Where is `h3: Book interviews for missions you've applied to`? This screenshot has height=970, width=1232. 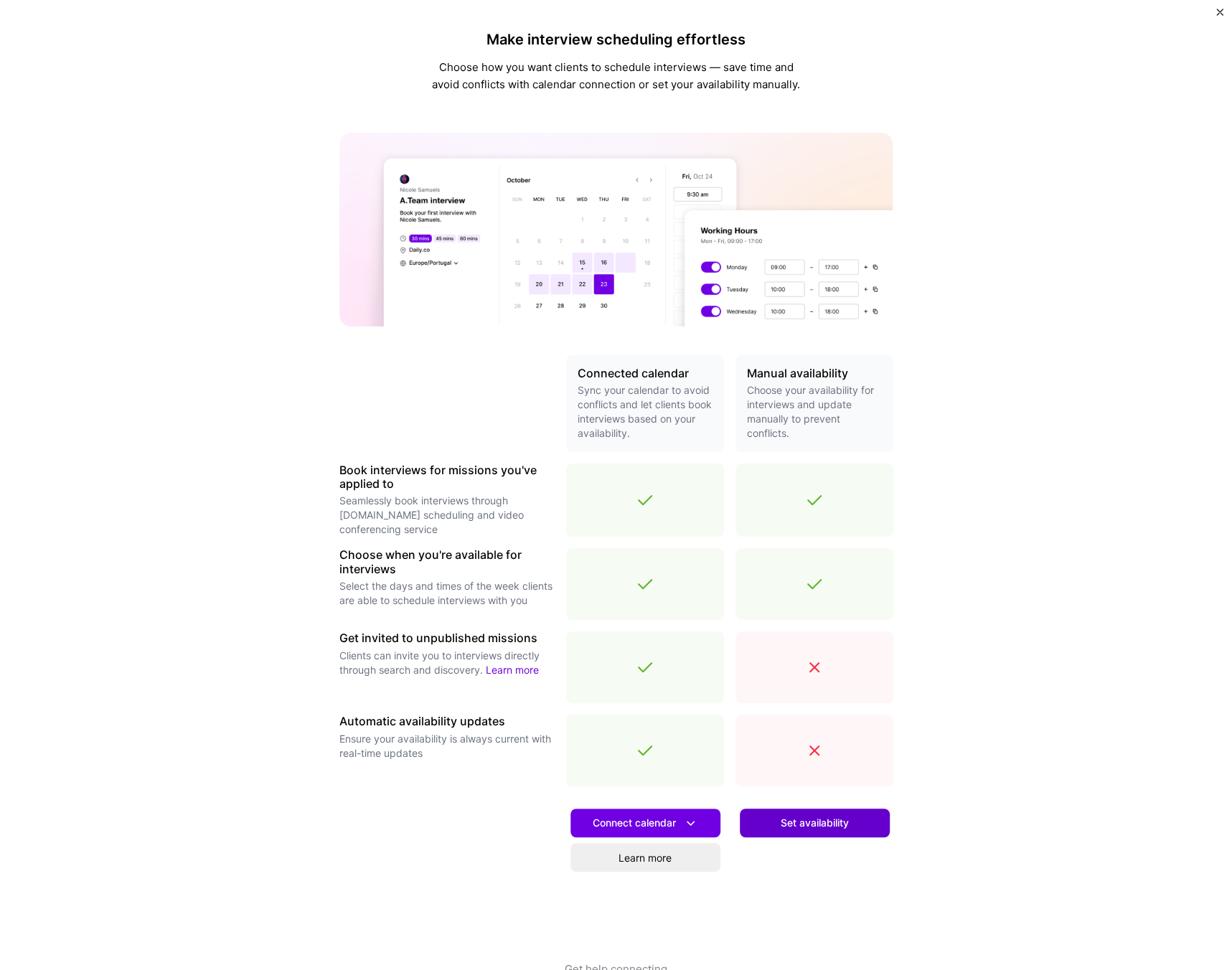 h3: Book interviews for missions you've applied to is located at coordinates (447, 477).